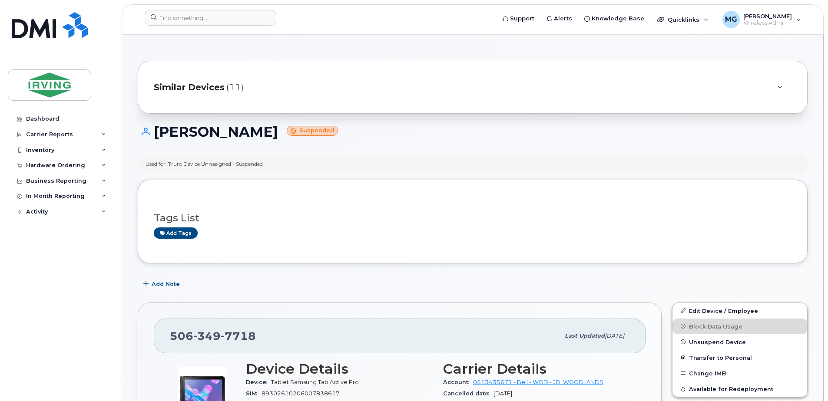  Describe the element at coordinates (238, 336) in the screenshot. I see `span: 7718` at that location.